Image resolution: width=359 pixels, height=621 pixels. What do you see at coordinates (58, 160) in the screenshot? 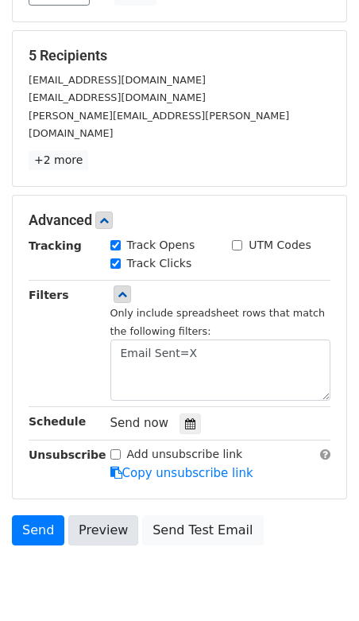
I see `a: +2 more` at bounding box center [58, 160].